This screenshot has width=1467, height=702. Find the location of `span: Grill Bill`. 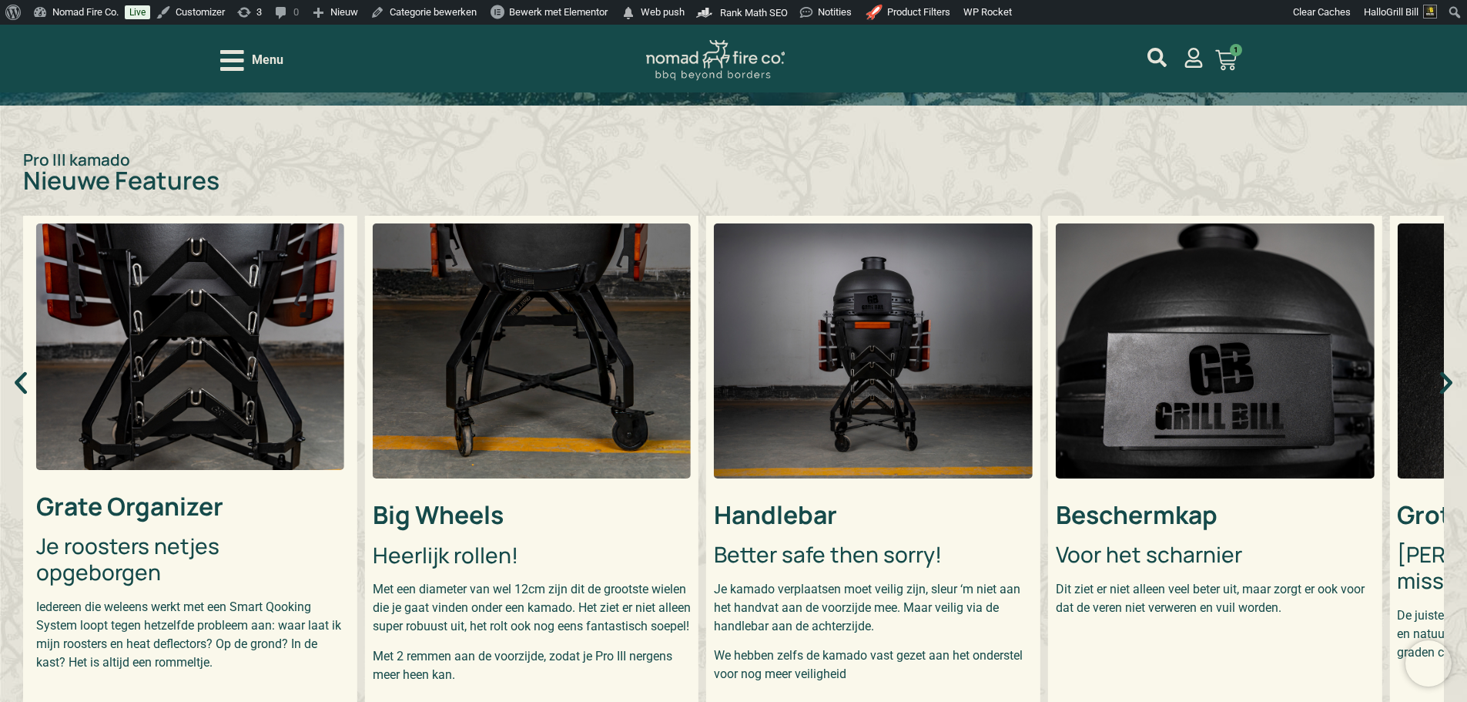

span: Grill Bill is located at coordinates (1403, 12).